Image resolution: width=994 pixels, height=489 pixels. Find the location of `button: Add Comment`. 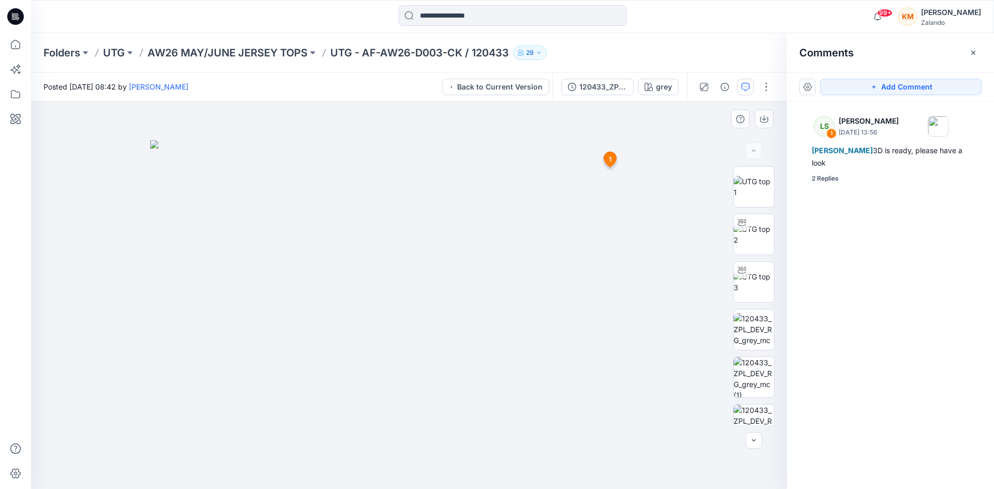

button: Add Comment is located at coordinates (901, 87).